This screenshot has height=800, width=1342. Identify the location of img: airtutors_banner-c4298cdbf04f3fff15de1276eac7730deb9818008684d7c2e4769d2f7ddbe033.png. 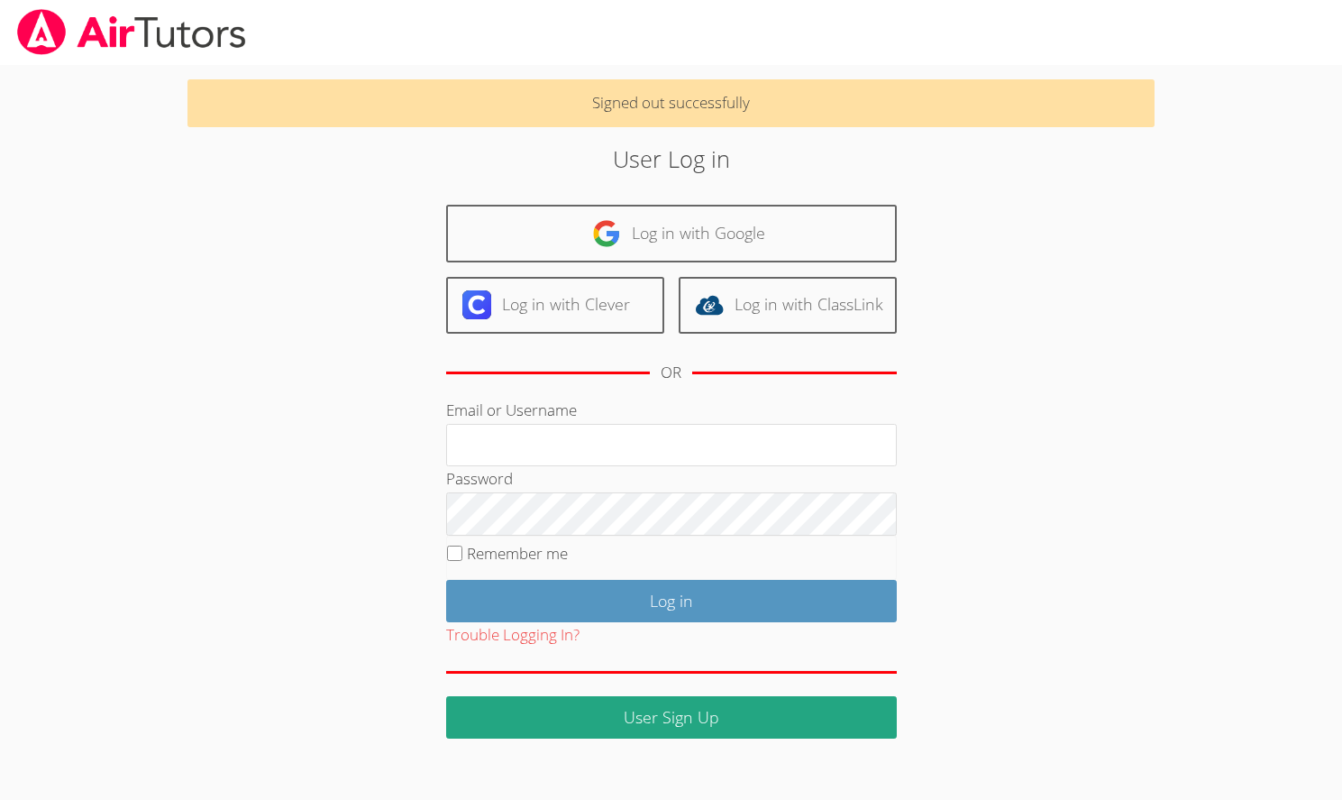
(132, 32).